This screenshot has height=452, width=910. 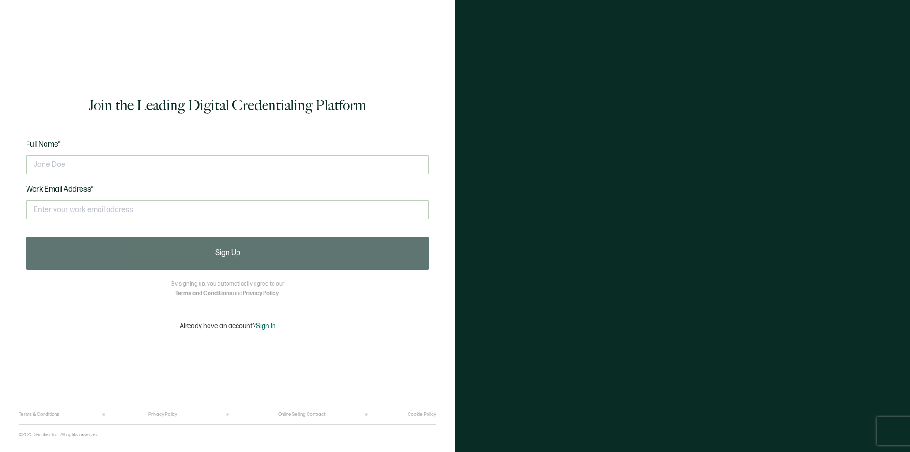 What do you see at coordinates (422, 414) in the screenshot?
I see `a: Cookie Policy` at bounding box center [422, 414].